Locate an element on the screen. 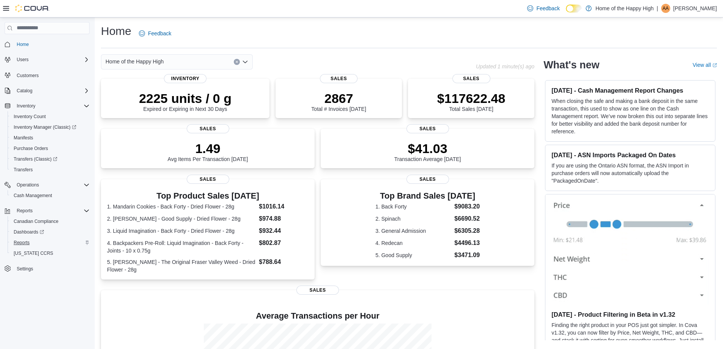 The image size is (723, 349). p: 2867 is located at coordinates (339, 98).